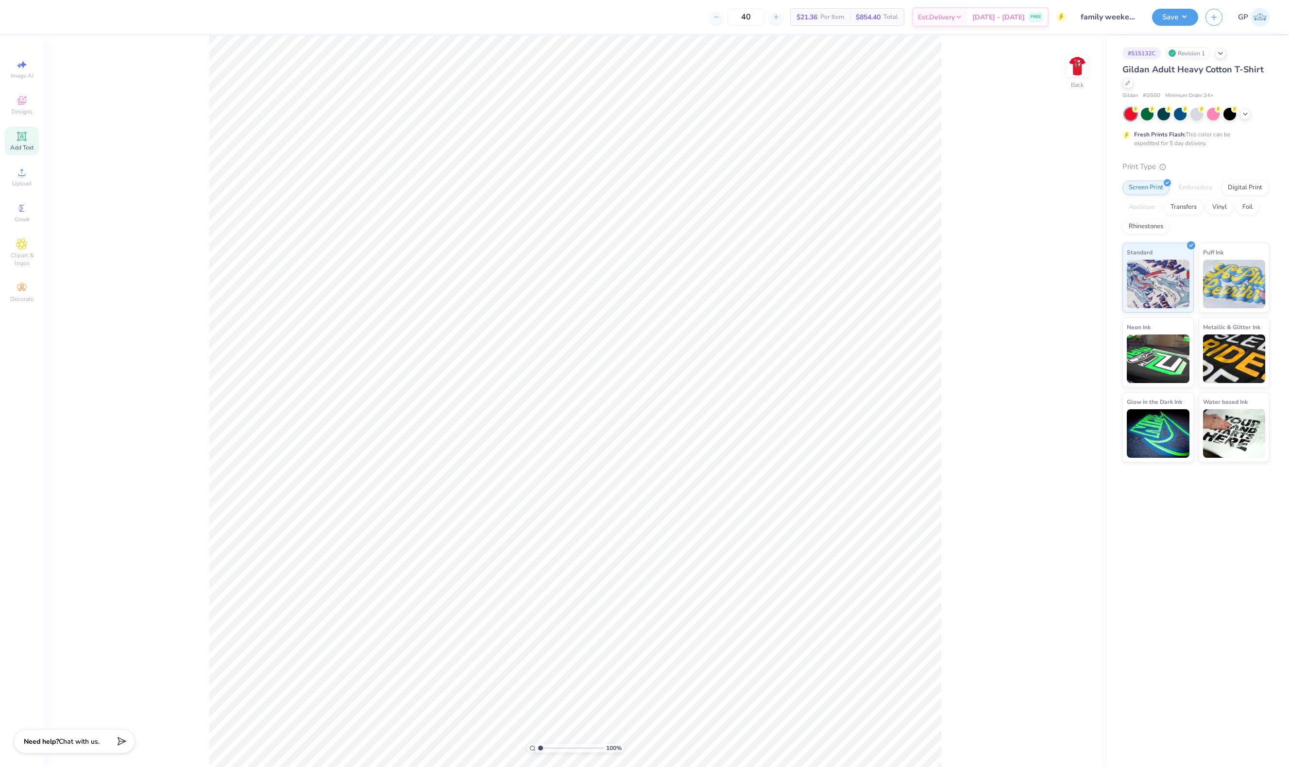 The image size is (1289, 767). What do you see at coordinates (1077, 85) in the screenshot?
I see `div: Back` at bounding box center [1077, 85].